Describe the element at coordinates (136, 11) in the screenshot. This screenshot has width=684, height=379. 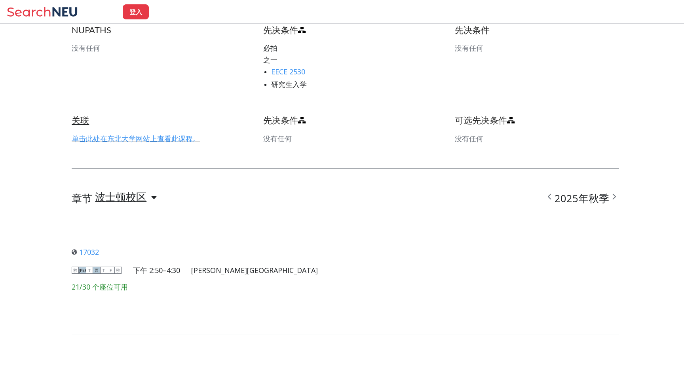
I see `font: 登入` at that location.